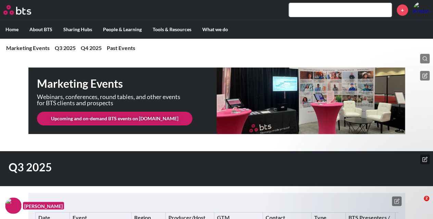 This screenshot has height=219, width=433. Describe the element at coordinates (427, 198) in the screenshot. I see `span: 2` at that location.